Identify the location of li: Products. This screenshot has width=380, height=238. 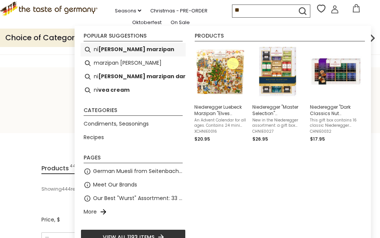
(280, 37).